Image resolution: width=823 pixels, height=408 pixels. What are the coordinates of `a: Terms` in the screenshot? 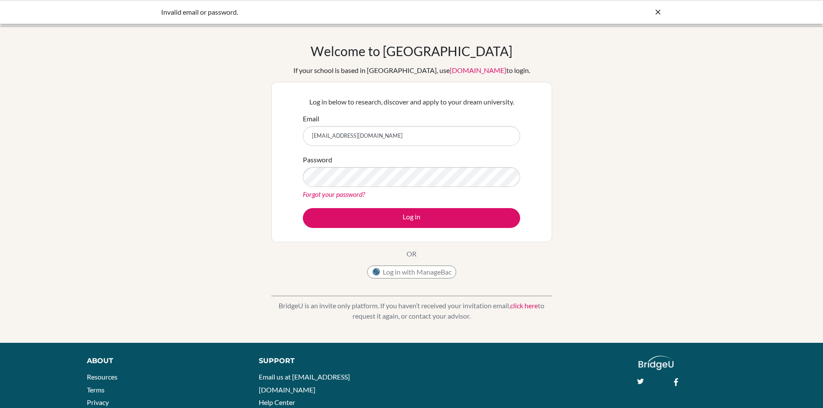 It's located at (96, 390).